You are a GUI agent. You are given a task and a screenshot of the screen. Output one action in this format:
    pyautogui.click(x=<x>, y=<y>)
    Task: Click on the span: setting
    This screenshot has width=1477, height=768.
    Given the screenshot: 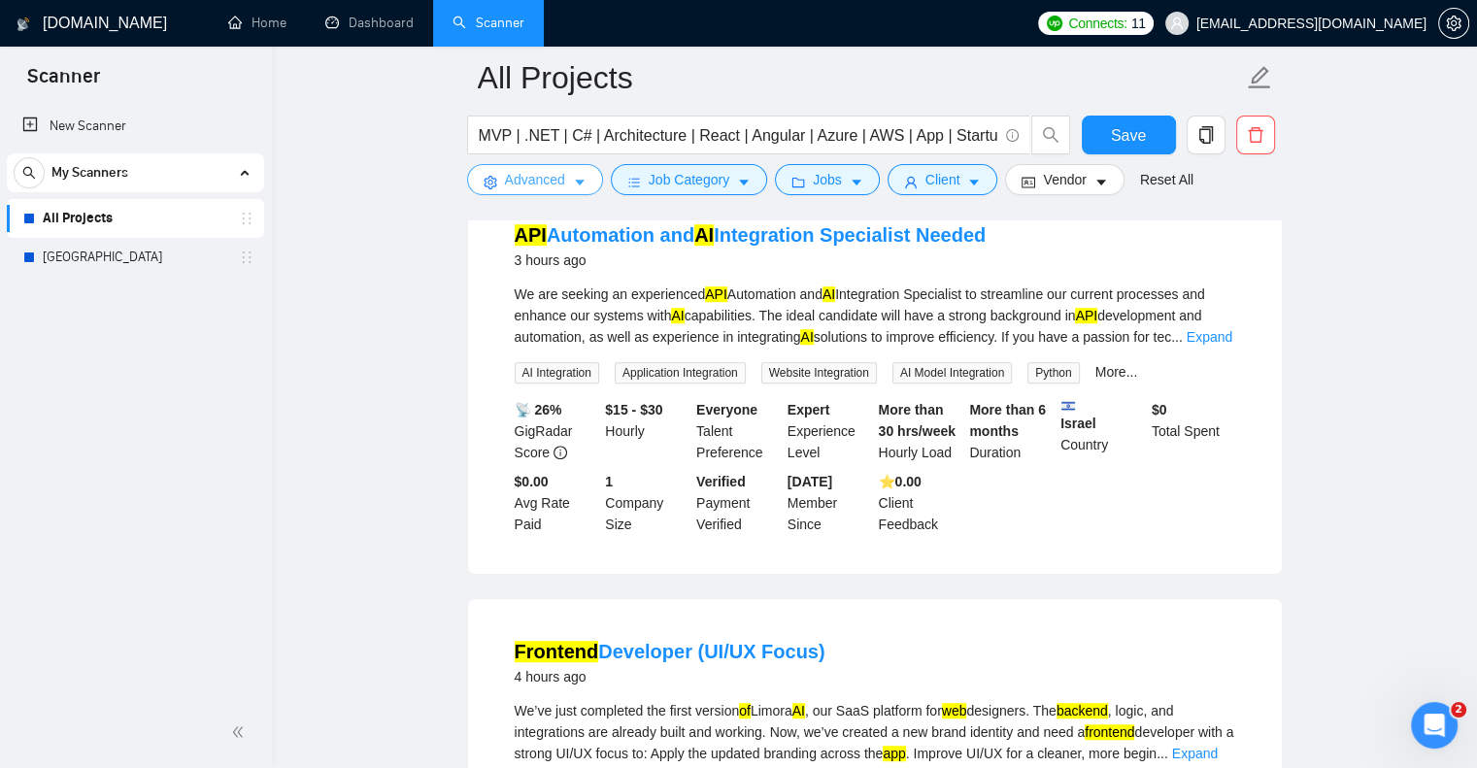 What is the action you would take?
    pyautogui.click(x=1453, y=23)
    